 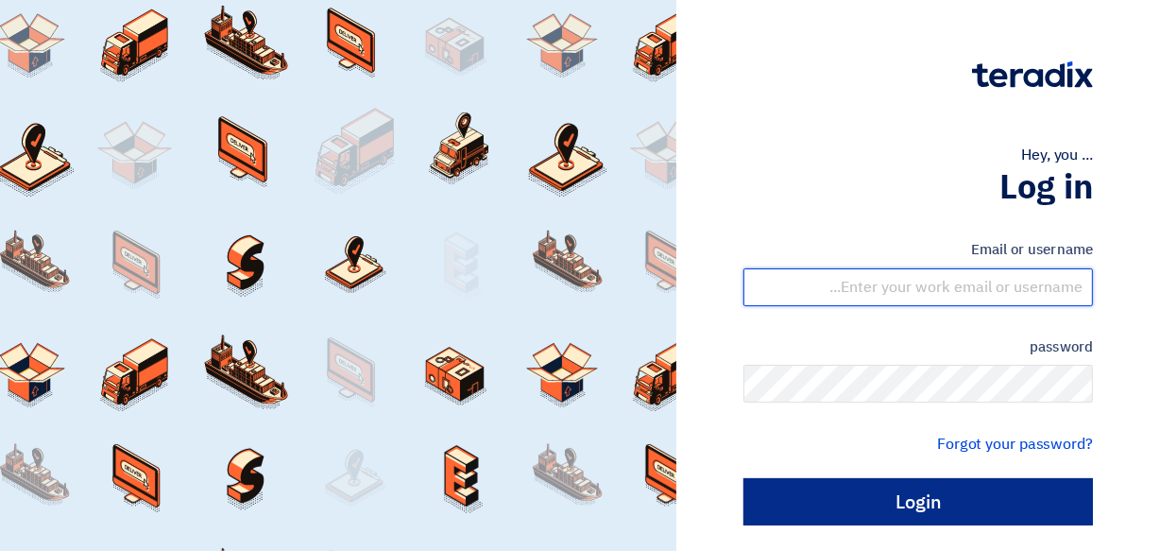 What do you see at coordinates (918, 502) in the screenshot?
I see `input: Login` at bounding box center [918, 502].